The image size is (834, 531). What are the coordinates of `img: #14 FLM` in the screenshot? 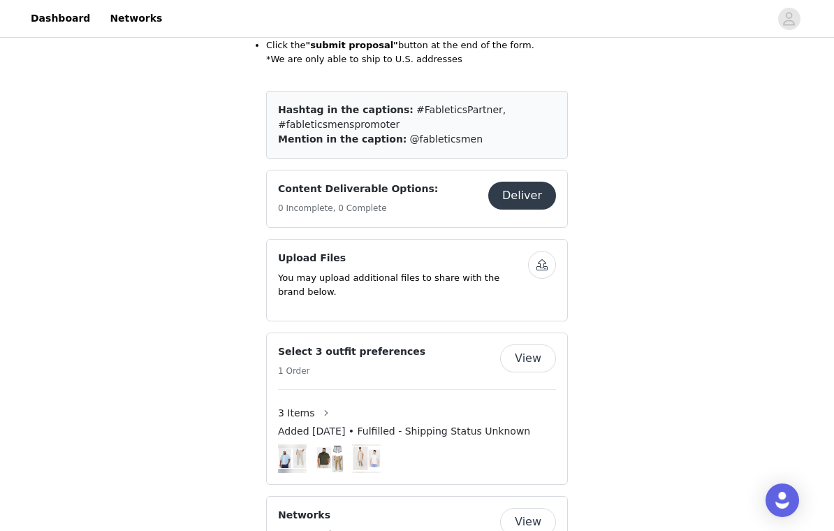 It's located at (366, 458).